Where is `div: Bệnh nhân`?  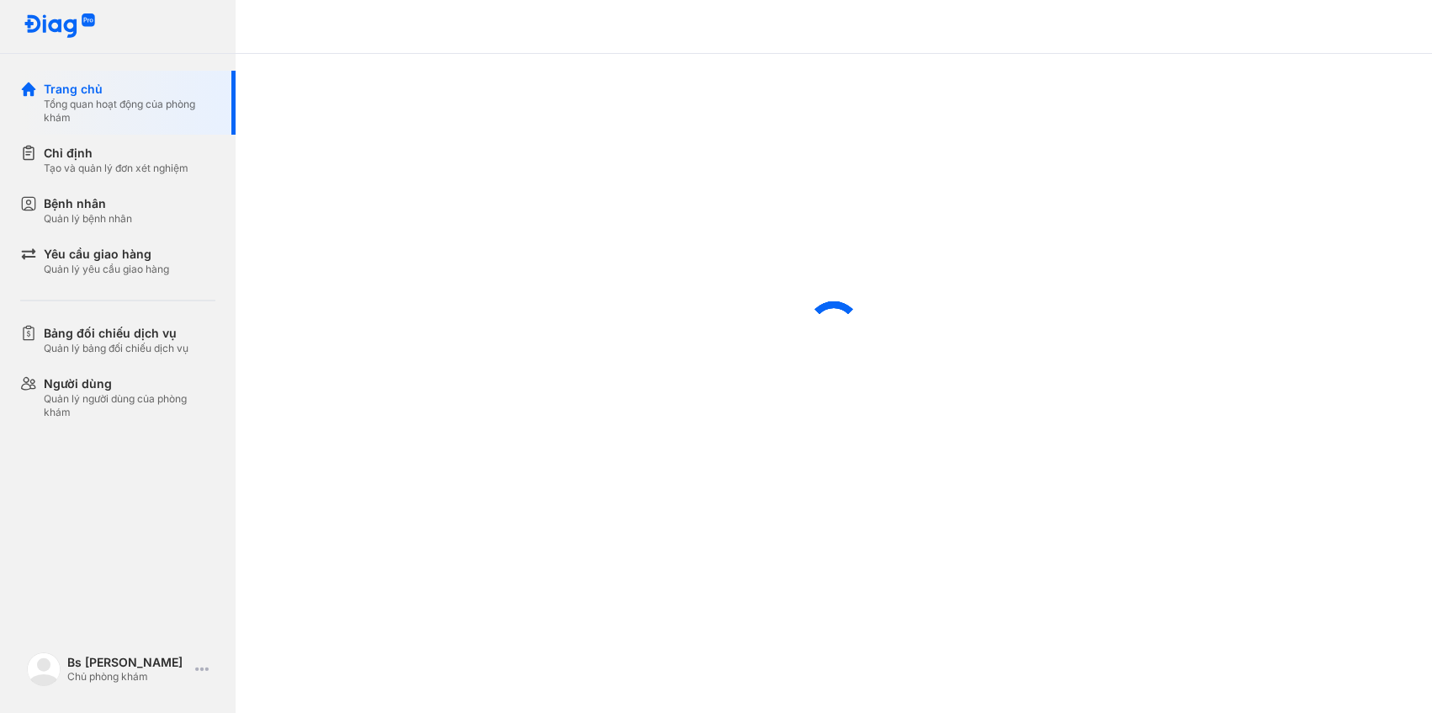 div: Bệnh nhân is located at coordinates (87, 204).